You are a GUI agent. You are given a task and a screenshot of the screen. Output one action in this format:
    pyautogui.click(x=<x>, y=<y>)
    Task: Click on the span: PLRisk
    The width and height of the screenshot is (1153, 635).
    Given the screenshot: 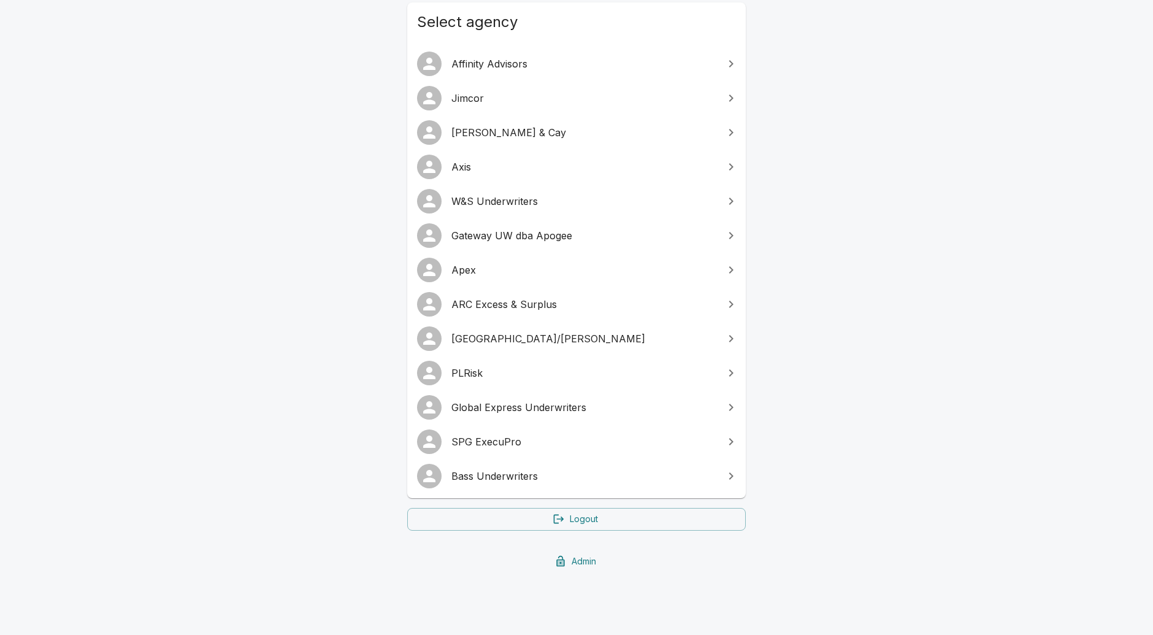 What is the action you would take?
    pyautogui.click(x=584, y=373)
    